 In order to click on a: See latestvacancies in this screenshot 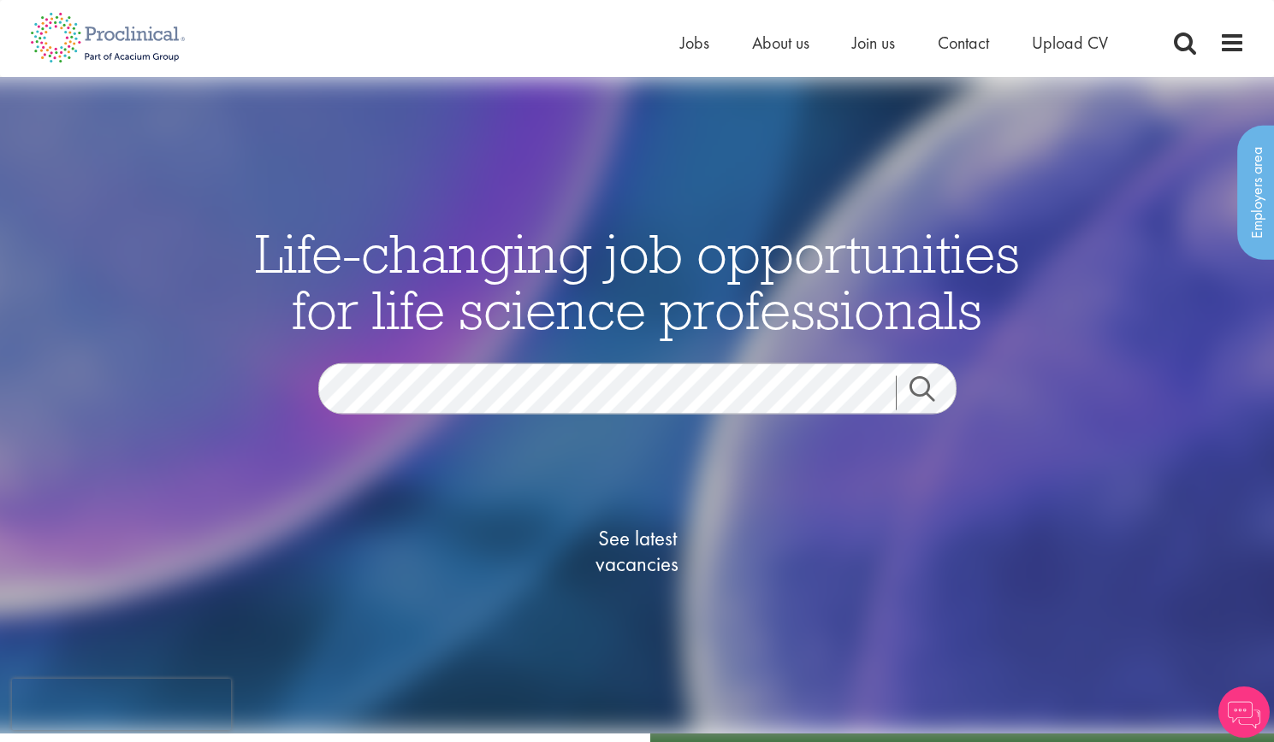, I will do `click(637, 552)`.